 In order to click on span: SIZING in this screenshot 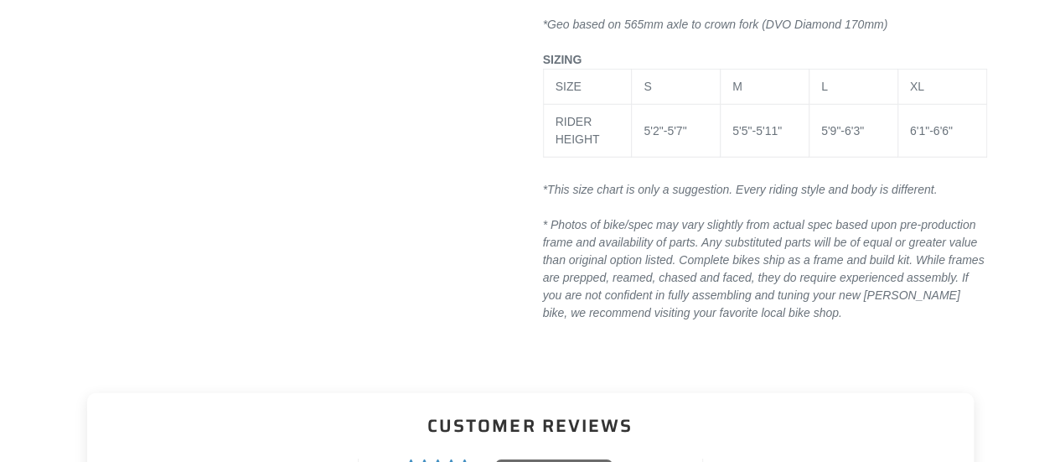, I will do `click(562, 60)`.